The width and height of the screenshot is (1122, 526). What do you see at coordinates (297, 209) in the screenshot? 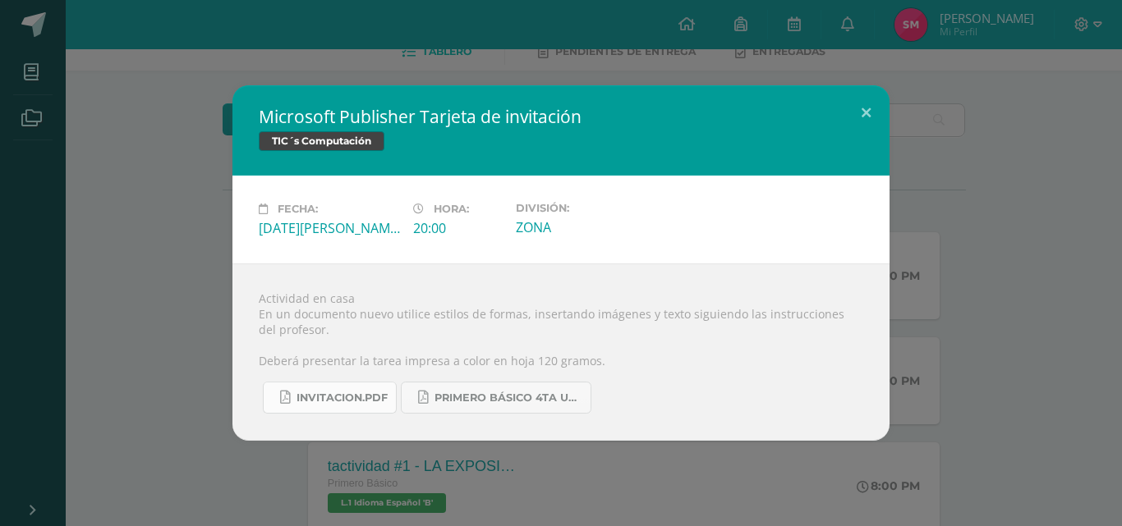
I see `span: Fecha:` at bounding box center [297, 209].